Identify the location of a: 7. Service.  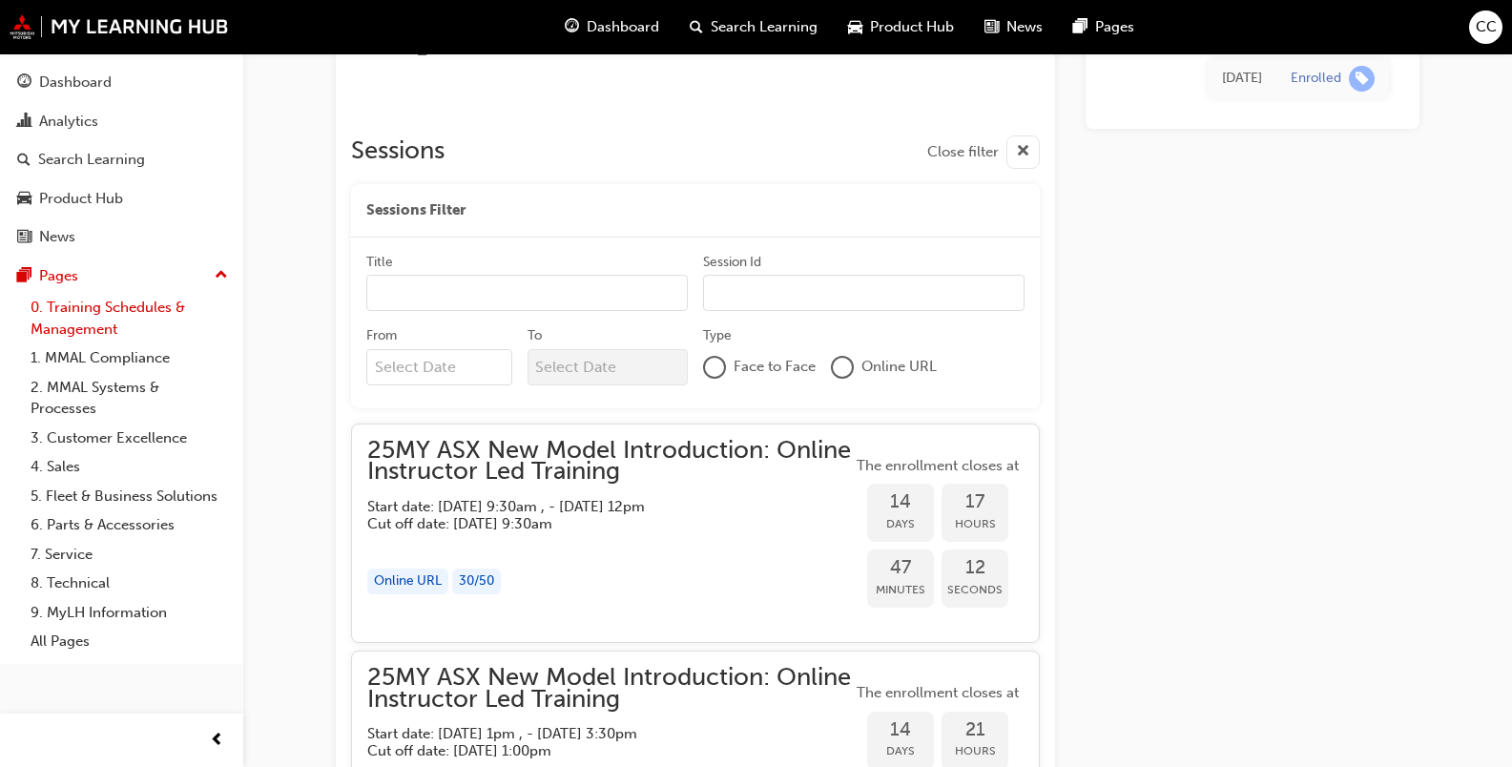
(129, 554).